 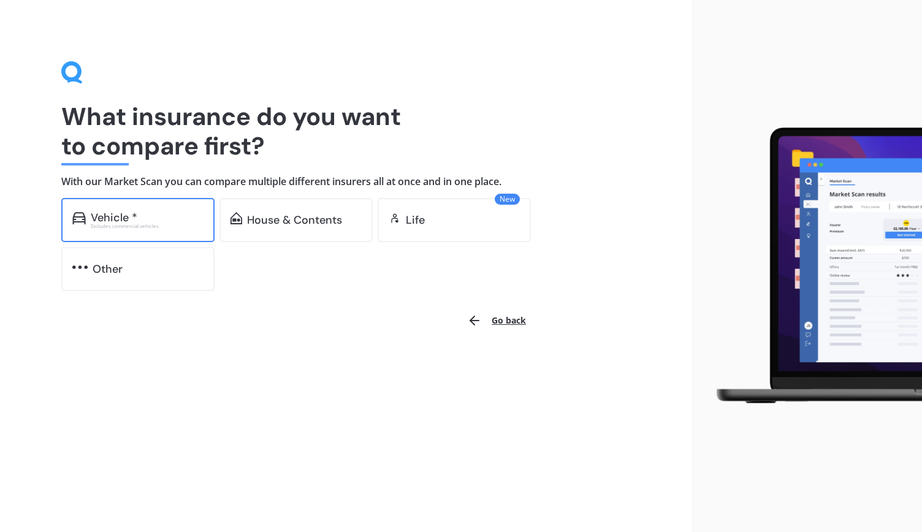 I want to click on h4: With our Market Scan you can compare multiple different insurers all at once and in one place., so click(x=346, y=182).